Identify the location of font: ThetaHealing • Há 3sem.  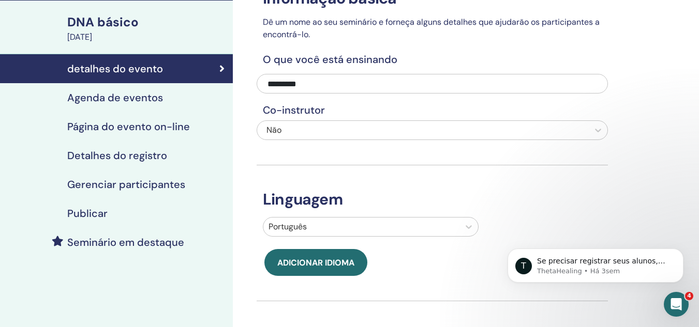
(86, 44).